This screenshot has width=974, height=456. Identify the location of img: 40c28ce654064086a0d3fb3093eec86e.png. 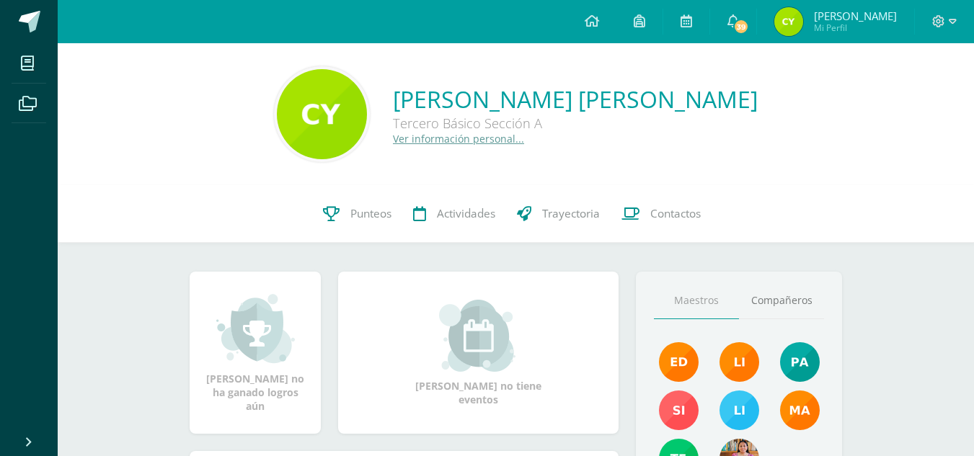
(800, 362).